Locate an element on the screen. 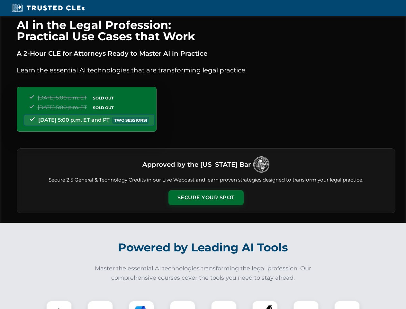 The width and height of the screenshot is (406, 309). img: Logo is located at coordinates (261, 164).